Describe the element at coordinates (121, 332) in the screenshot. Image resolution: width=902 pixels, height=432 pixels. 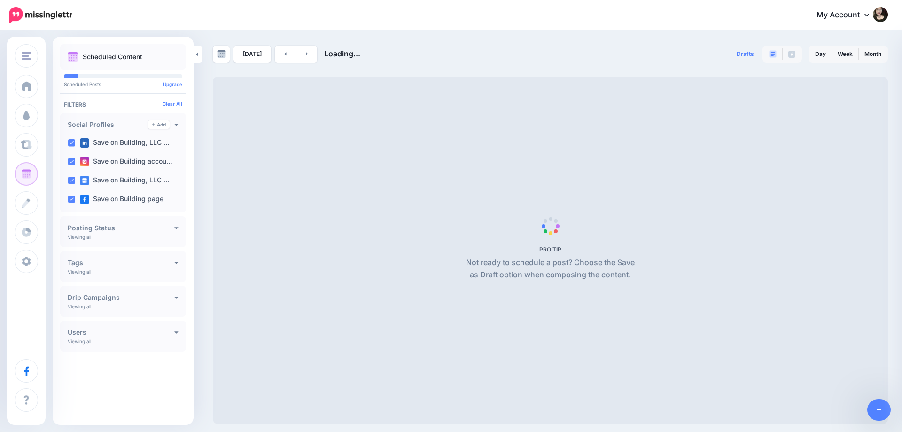
I see `h4: Users` at that location.